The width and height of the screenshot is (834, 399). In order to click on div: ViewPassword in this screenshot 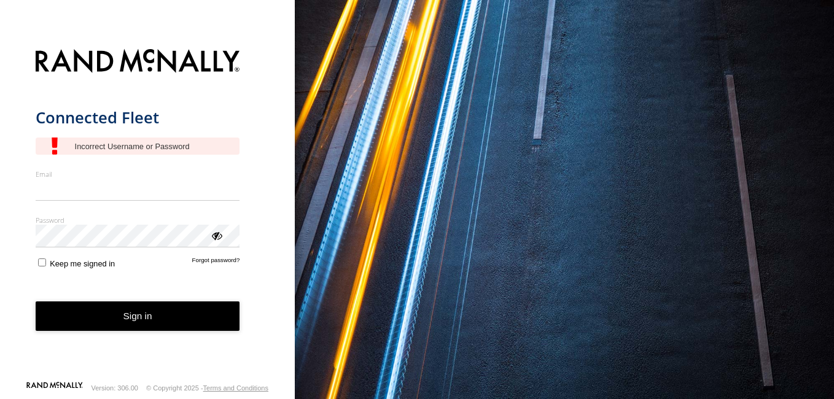, I will do `click(216, 235)`.